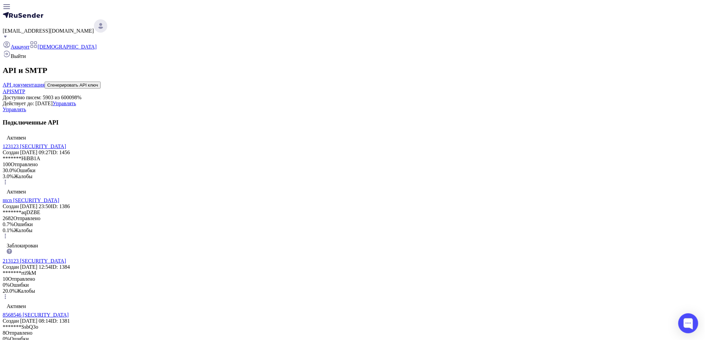 The image size is (705, 340). What do you see at coordinates (9, 170) in the screenshot?
I see `span: 30.0%` at bounding box center [9, 170].